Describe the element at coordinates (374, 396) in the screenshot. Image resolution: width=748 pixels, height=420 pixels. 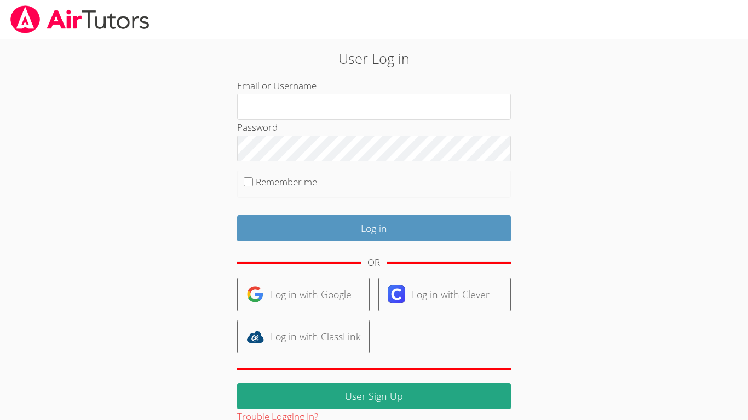
I see `a: User Sign Up` at that location.